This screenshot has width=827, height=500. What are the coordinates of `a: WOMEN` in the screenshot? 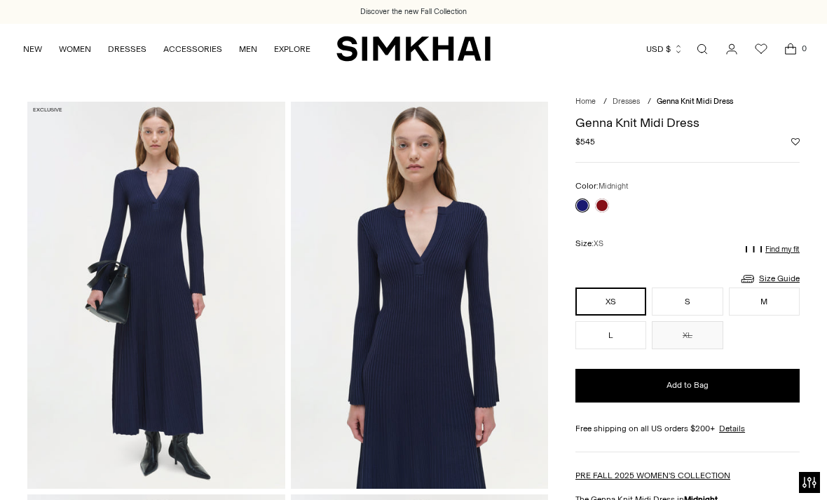 It's located at (75, 49).